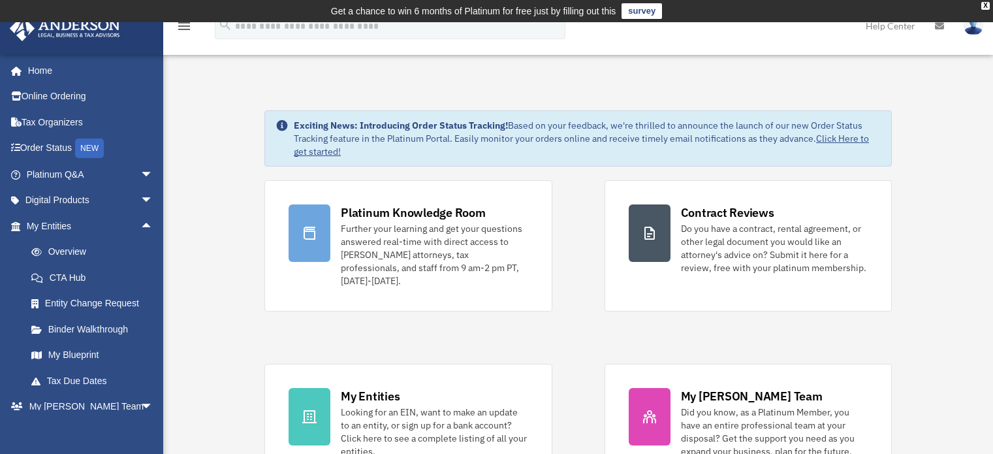 The image size is (993, 454). Describe the element at coordinates (408, 246) in the screenshot. I see `a: Platinum Knowledge Room Further your learning and get your questions answered real-time with dire...` at that location.